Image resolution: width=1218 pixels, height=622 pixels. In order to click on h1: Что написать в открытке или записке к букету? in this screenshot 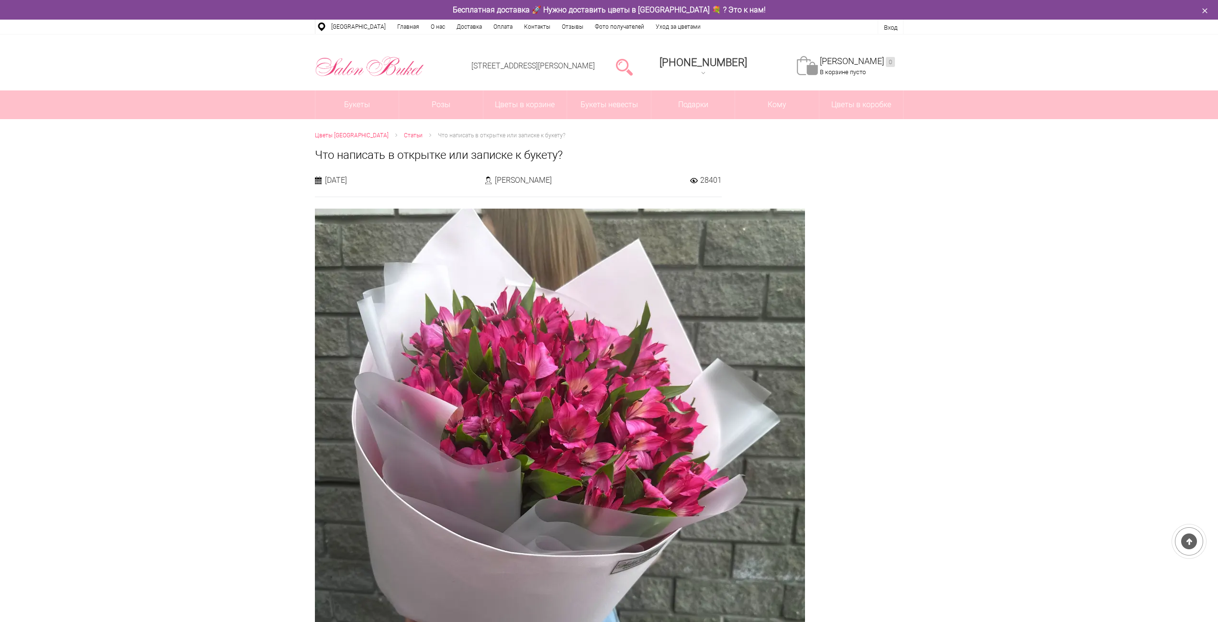, I will do `click(609, 155)`.